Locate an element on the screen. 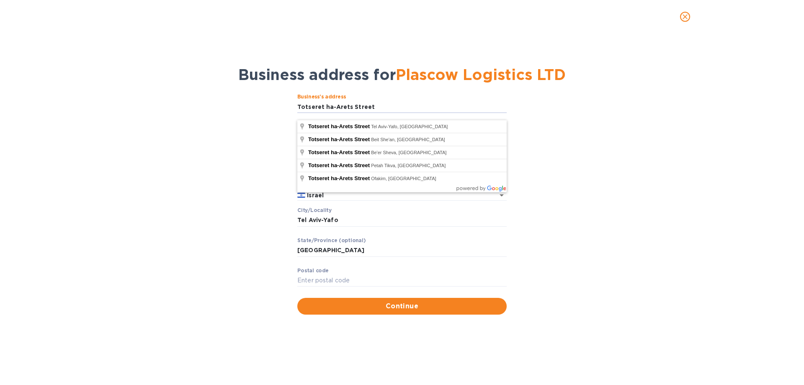 The width and height of the screenshot is (804, 385). label: Business’s аddress is located at coordinates (322, 97).